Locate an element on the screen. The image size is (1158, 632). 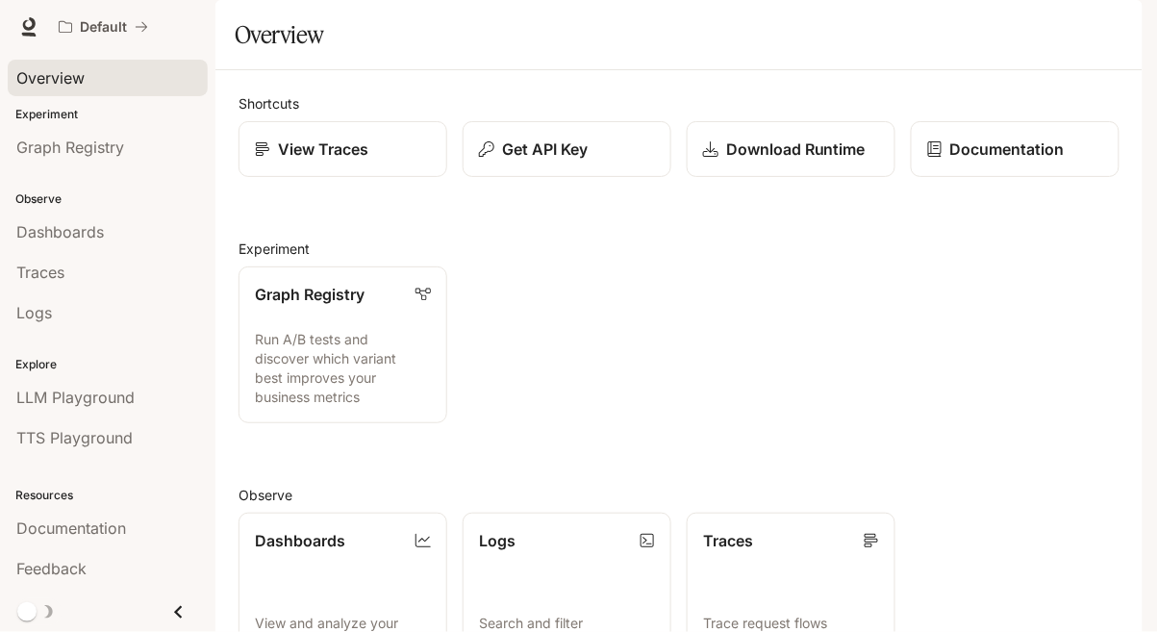
p: Dashboards is located at coordinates (300, 540).